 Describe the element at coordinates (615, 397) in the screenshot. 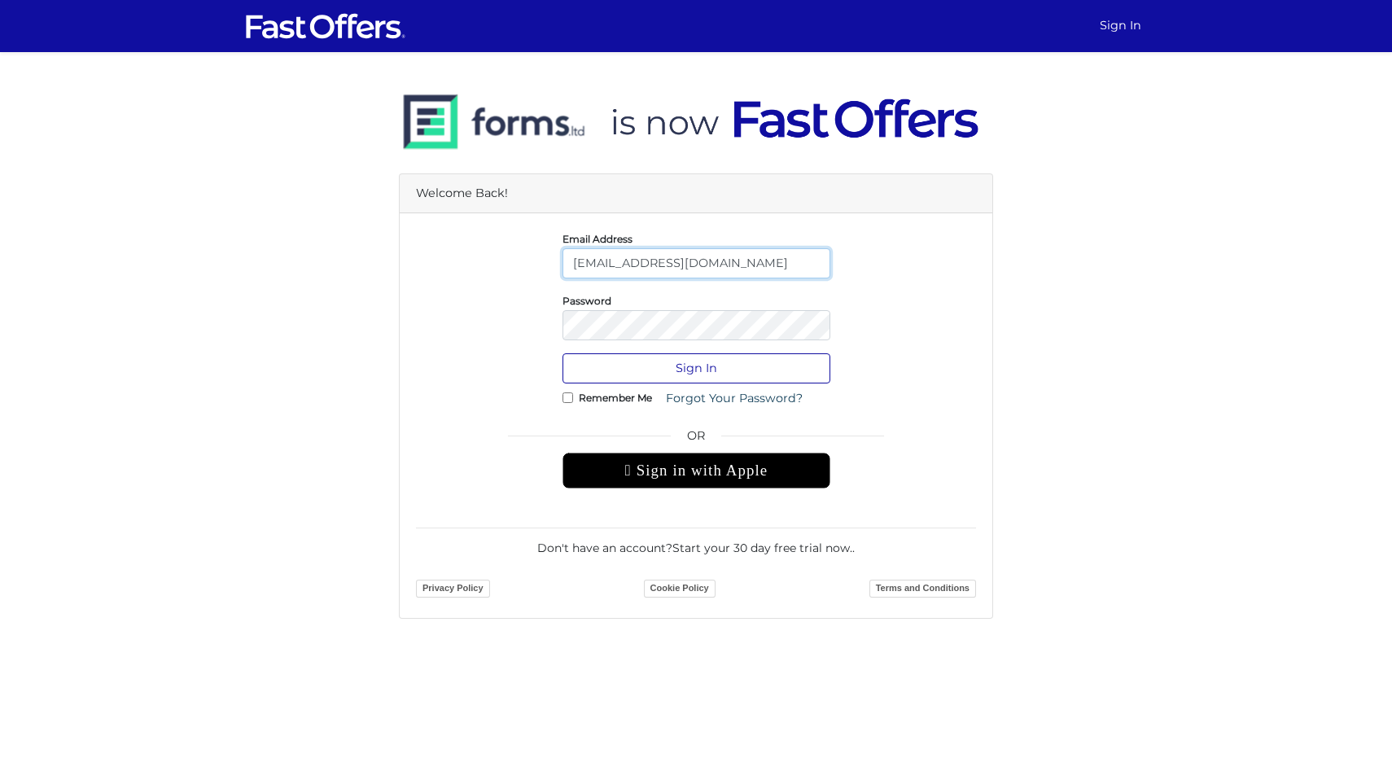

I see `label: Remember Me` at that location.